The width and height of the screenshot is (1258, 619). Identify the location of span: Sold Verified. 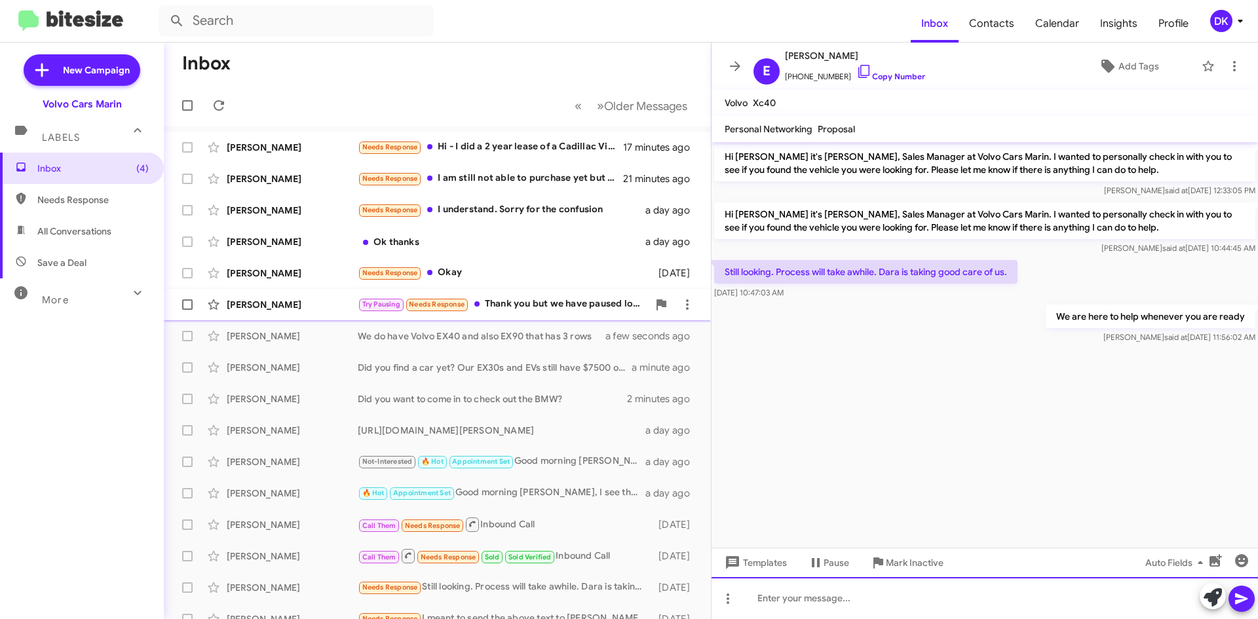
(530, 557).